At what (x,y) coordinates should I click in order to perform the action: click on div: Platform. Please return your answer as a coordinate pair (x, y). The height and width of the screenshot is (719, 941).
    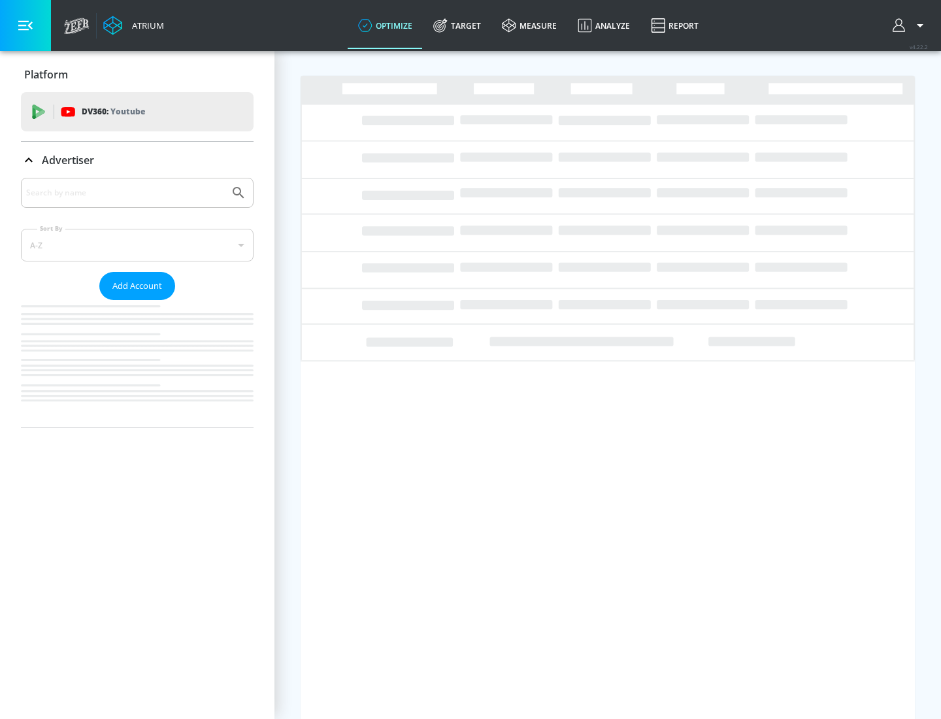
    Looking at the image, I should click on (137, 74).